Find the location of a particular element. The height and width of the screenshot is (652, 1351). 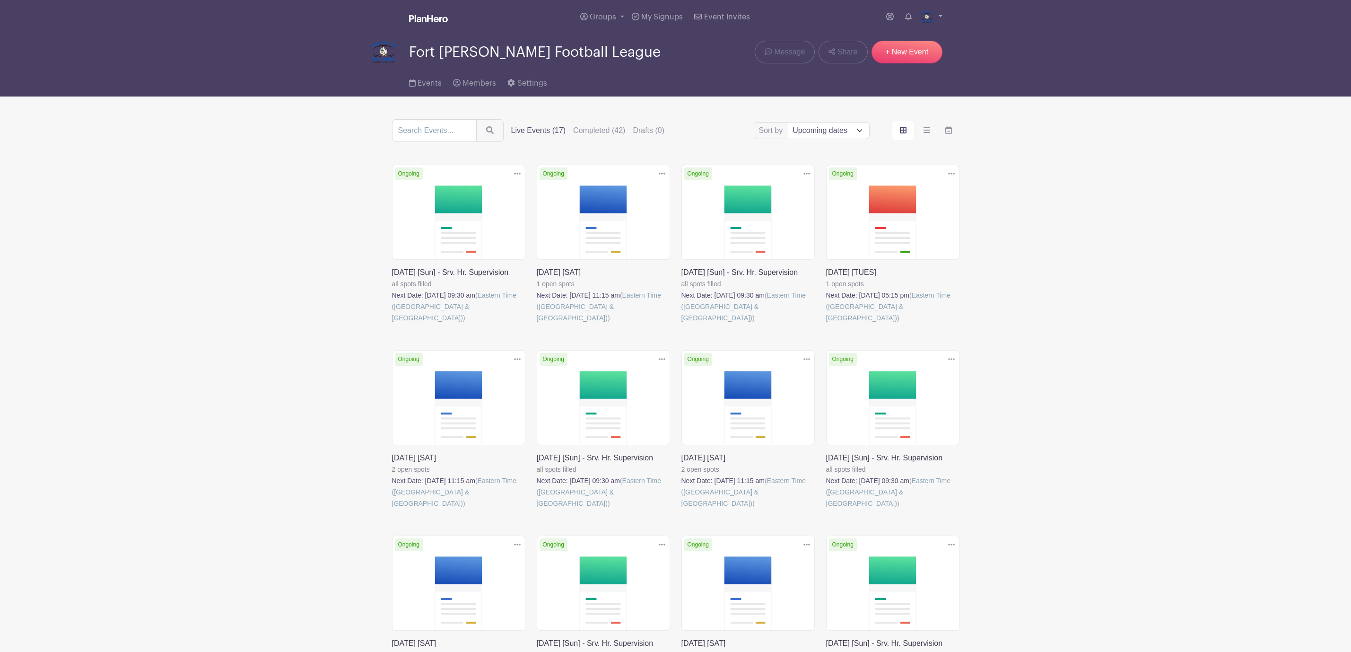

label: Completed (42) is located at coordinates (599, 130).